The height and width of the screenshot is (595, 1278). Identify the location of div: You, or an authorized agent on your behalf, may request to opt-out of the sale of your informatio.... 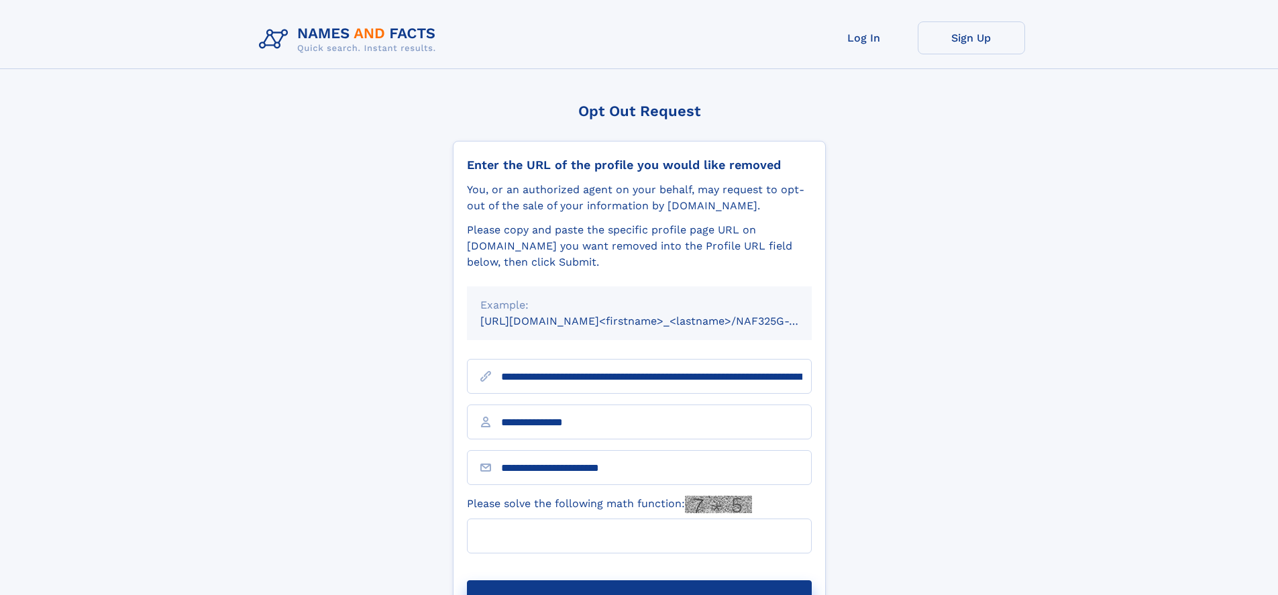
(639, 198).